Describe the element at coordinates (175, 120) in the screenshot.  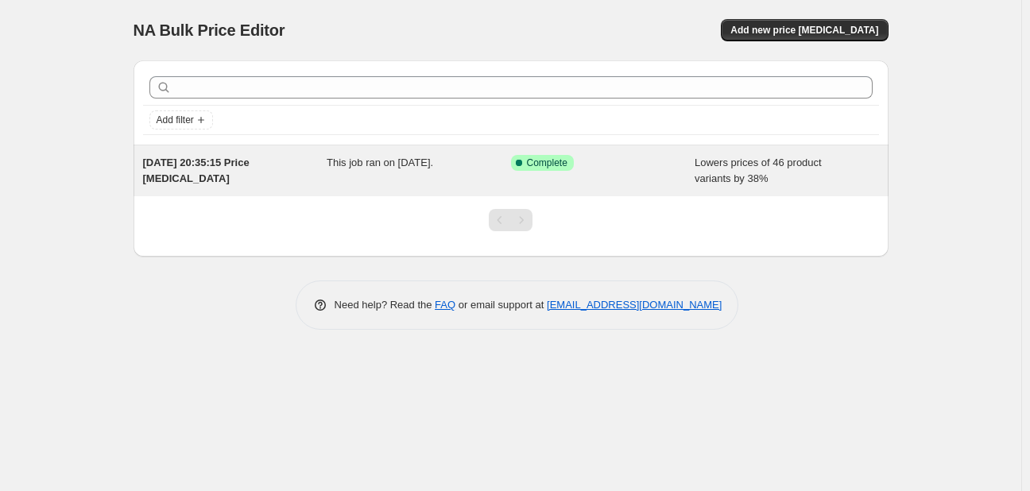
I see `span: Add filter` at that location.